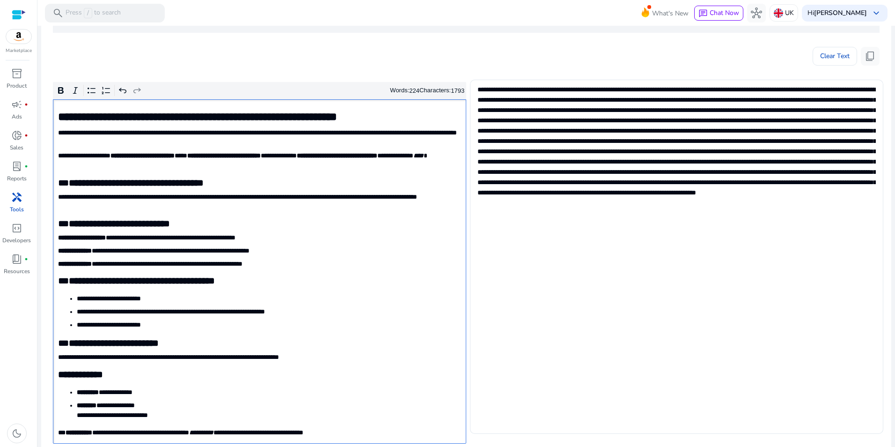  What do you see at coordinates (17, 166) in the screenshot?
I see `span: lab_profile` at bounding box center [17, 166].